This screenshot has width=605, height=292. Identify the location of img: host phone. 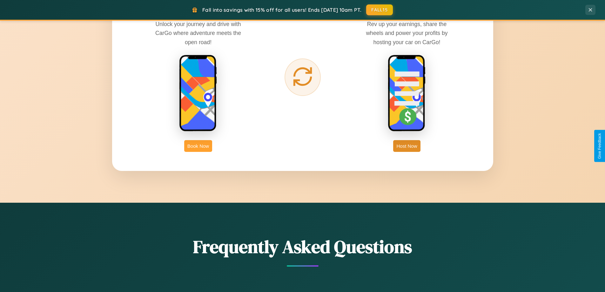
(407, 93).